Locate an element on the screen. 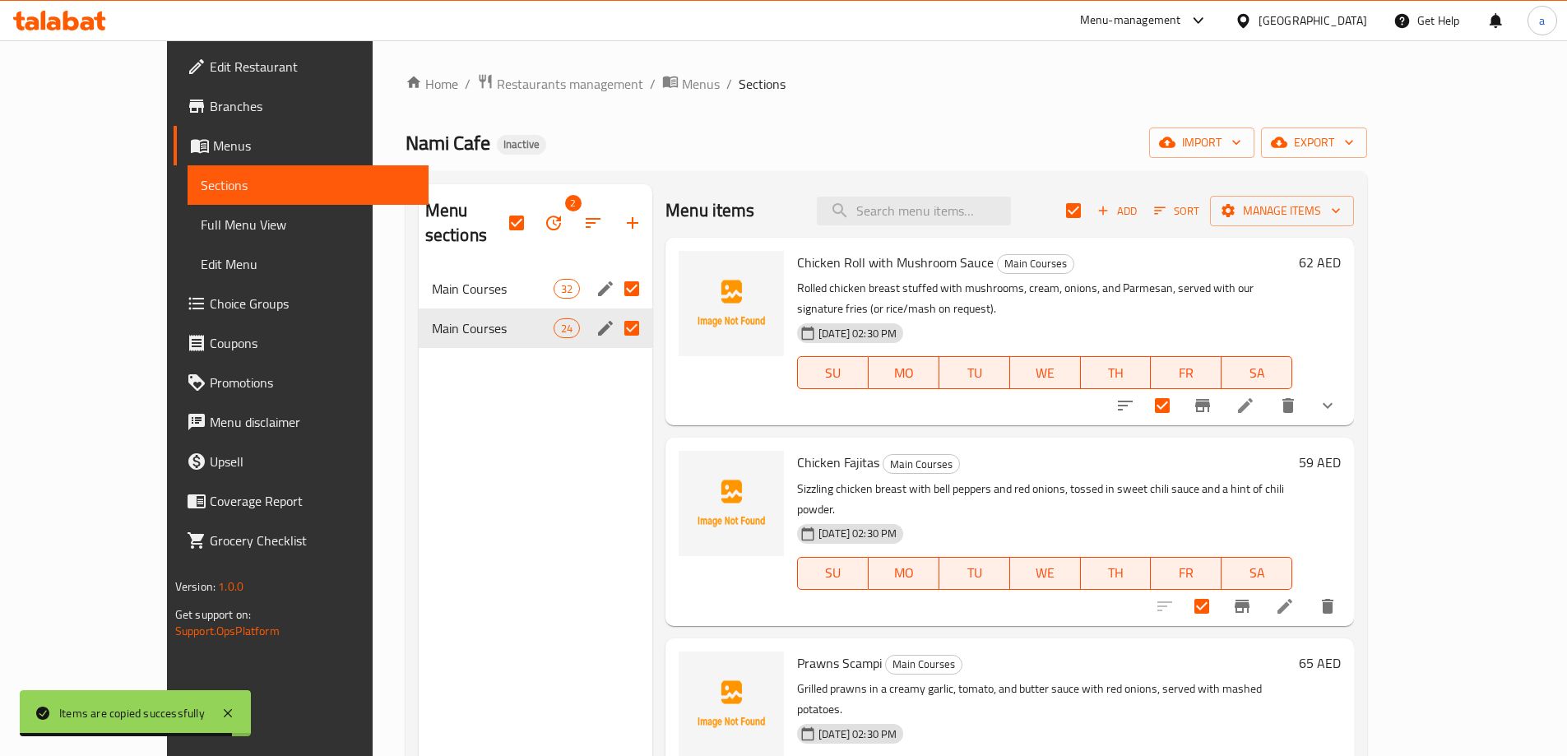  input: search is located at coordinates (914, 211).